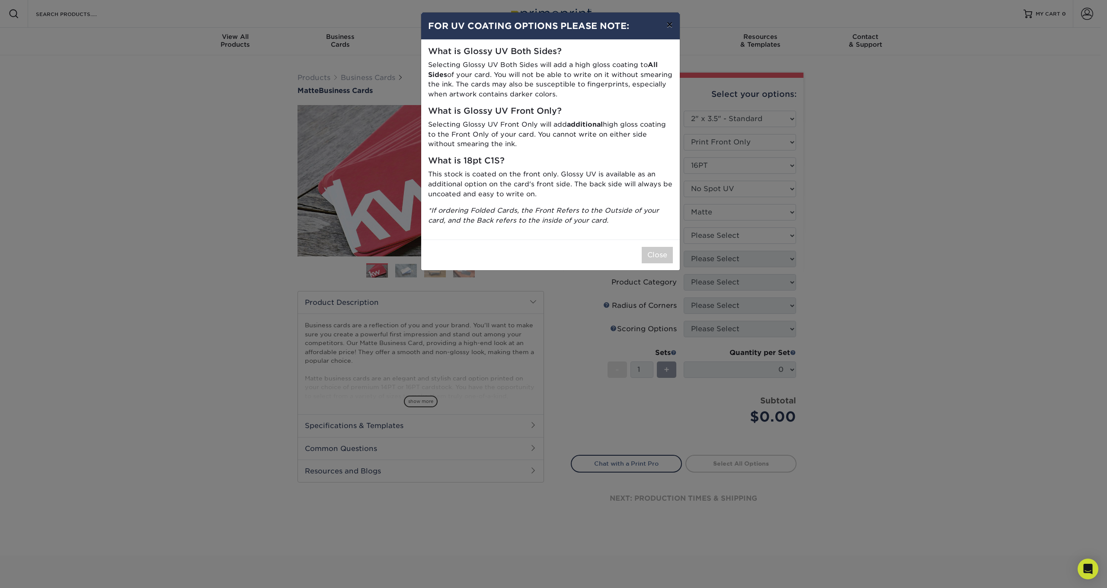  What do you see at coordinates (585, 124) in the screenshot?
I see `strong: additional` at bounding box center [585, 124].